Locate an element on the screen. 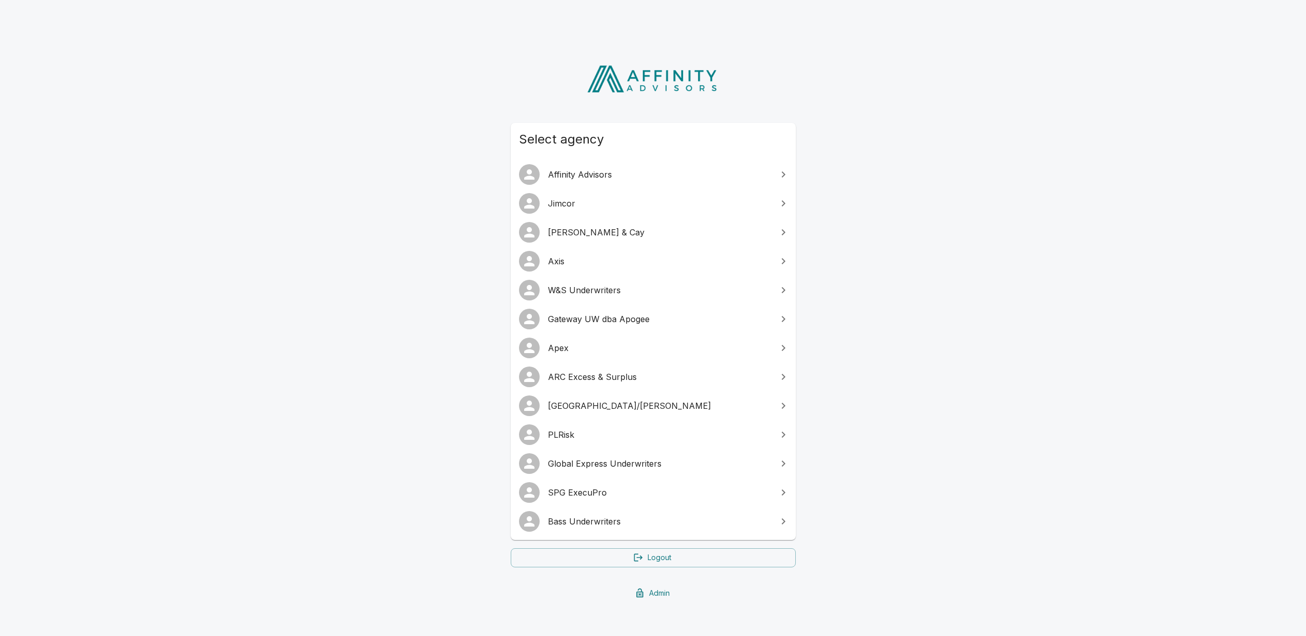 The height and width of the screenshot is (636, 1306). a: Gateway UW dba Apogee is located at coordinates (653, 319).